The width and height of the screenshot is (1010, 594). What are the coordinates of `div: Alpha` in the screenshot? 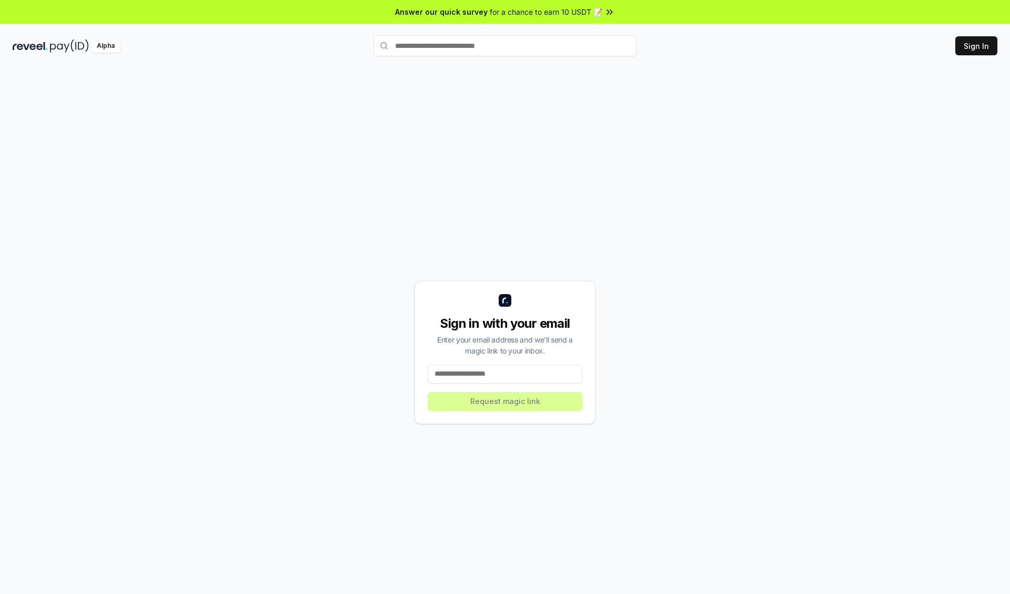 It's located at (106, 46).